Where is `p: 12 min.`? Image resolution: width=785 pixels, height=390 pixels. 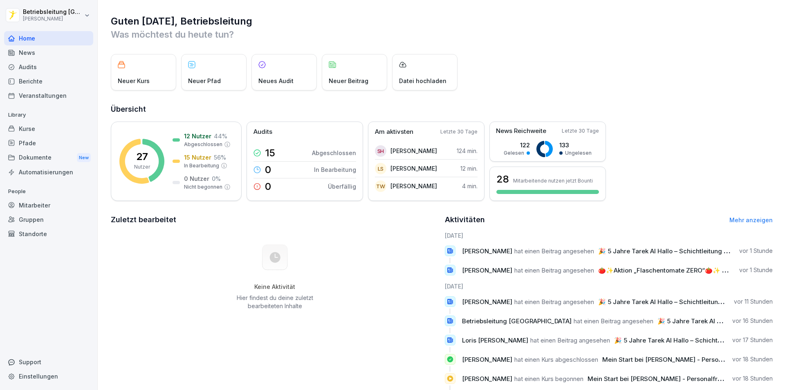 p: 12 min. is located at coordinates (469, 168).